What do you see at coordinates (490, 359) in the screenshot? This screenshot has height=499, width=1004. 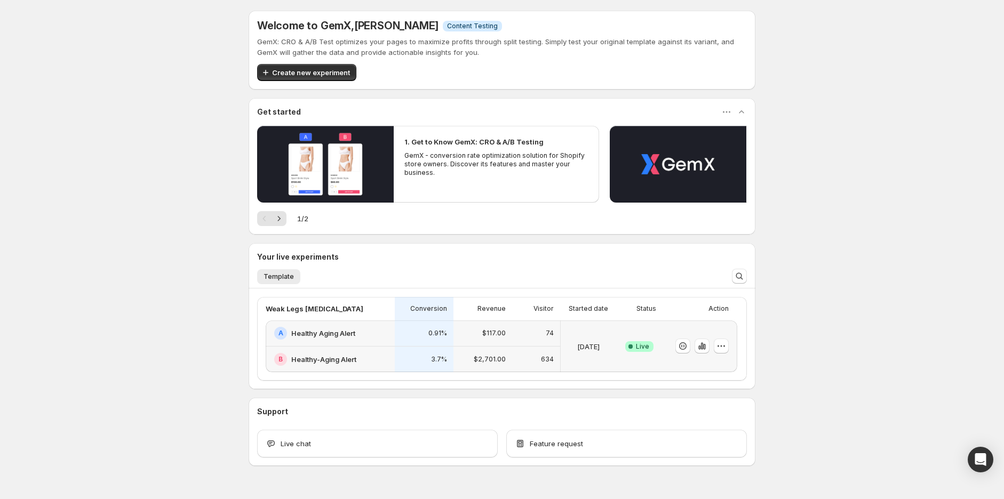 I see `p: $2,701.00` at bounding box center [490, 359].